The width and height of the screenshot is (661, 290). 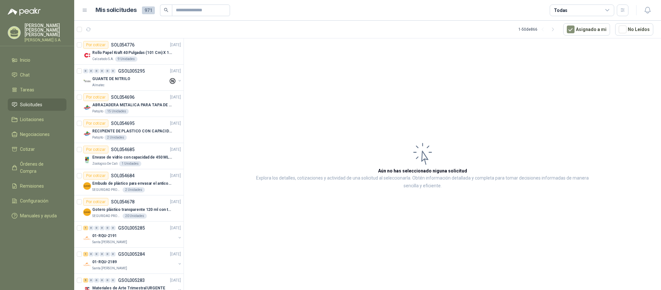 What do you see at coordinates (38, 215) in the screenshot?
I see `span: Manuales y ayuda` at bounding box center [38, 215].